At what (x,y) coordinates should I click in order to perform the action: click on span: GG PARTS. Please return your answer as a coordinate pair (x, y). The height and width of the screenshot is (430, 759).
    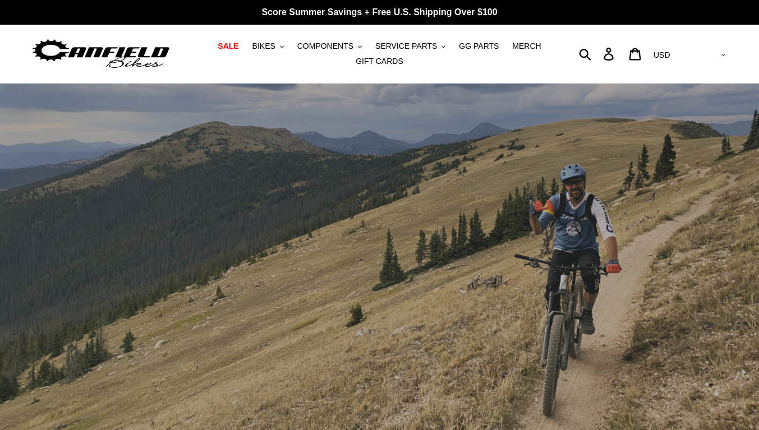
    Looking at the image, I should click on (478, 46).